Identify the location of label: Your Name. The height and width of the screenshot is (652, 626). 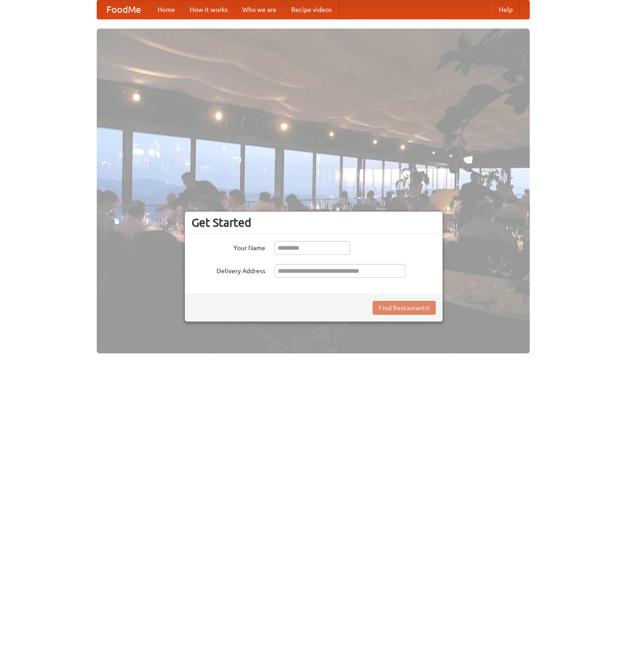
(229, 247).